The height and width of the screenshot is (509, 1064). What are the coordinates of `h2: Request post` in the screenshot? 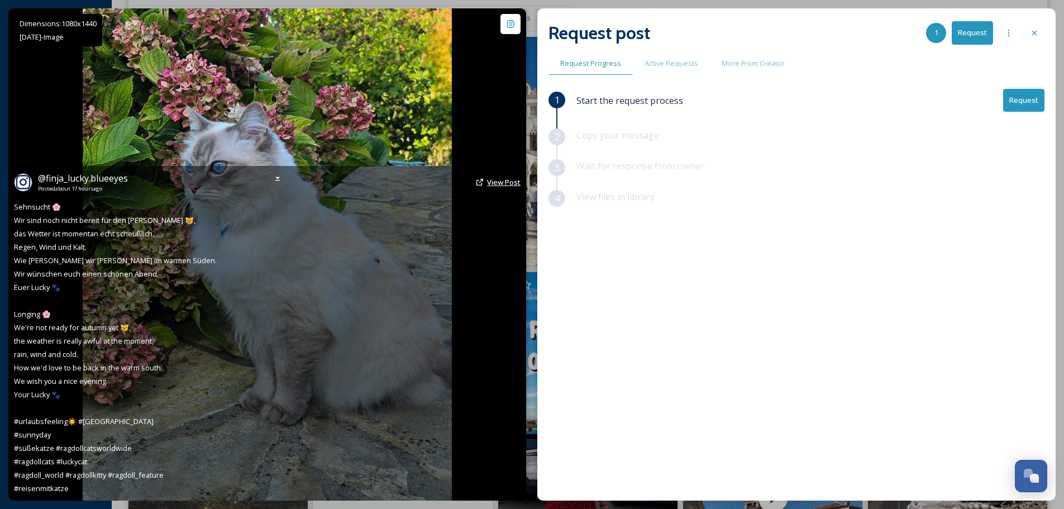 It's located at (599, 33).